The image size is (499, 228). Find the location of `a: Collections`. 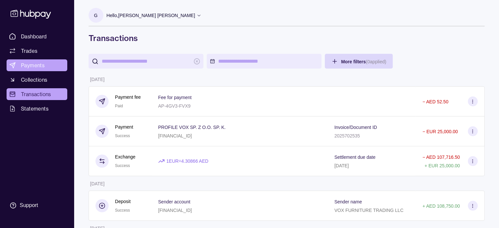

a: Collections is located at coordinates (37, 80).